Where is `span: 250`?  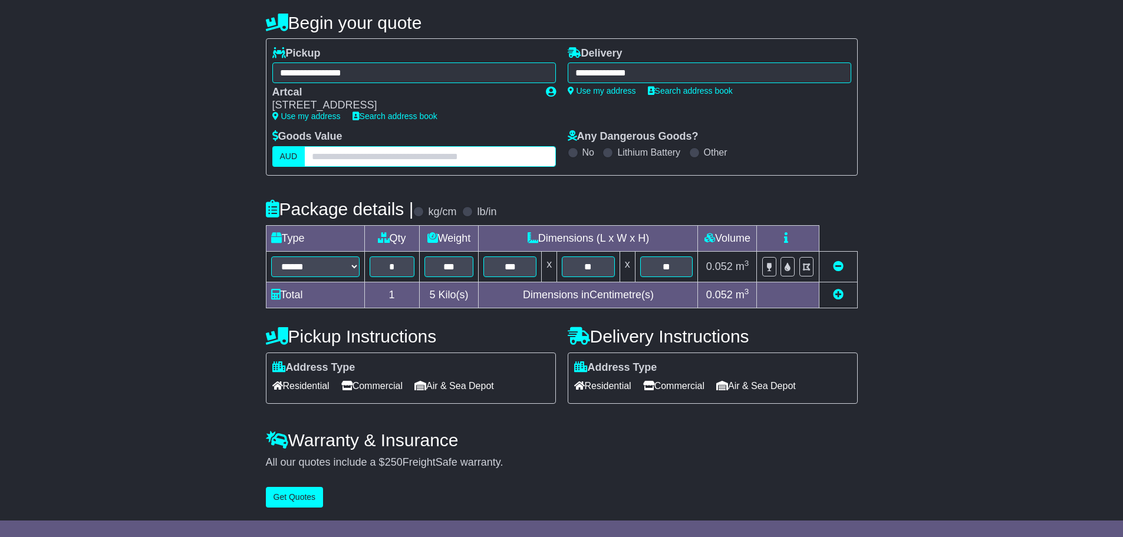
span: 250 is located at coordinates (394, 462).